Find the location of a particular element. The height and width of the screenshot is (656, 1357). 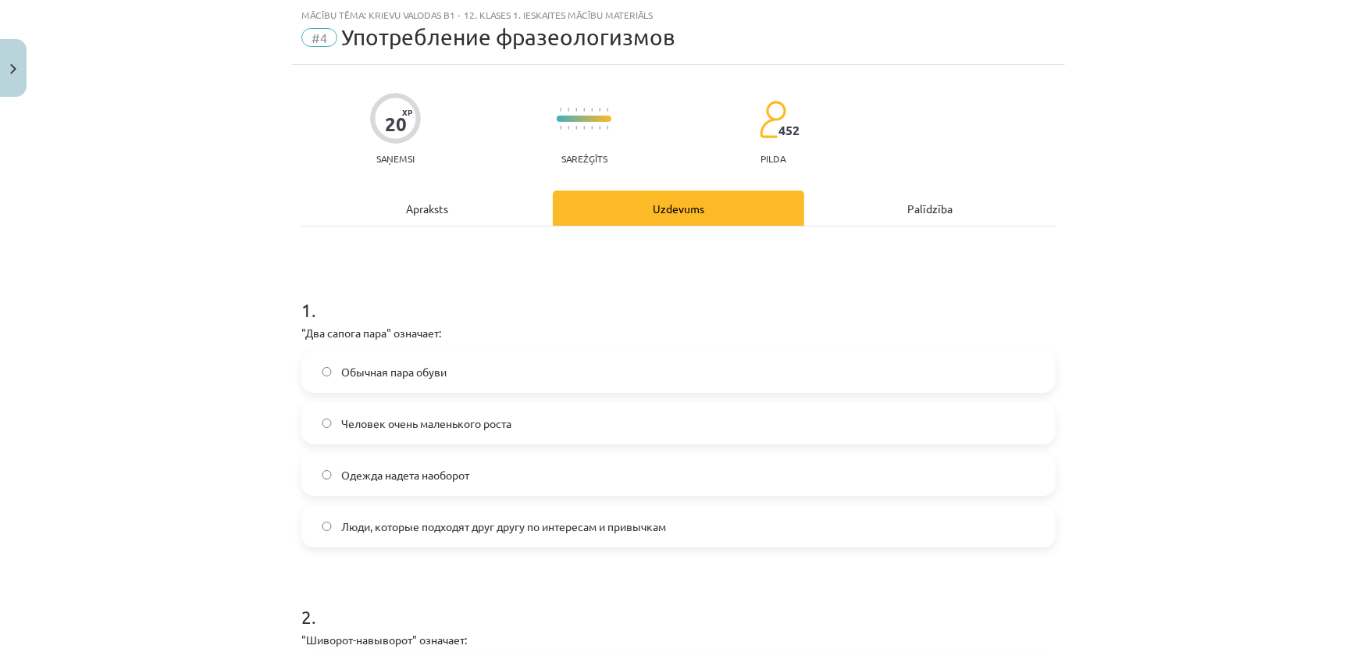

img: students-c634bb4e5e11cddfef0936a35e636f08e4e9abd3cc4e673bd6f9a4125e45ecb1.svg is located at coordinates (772, 119).